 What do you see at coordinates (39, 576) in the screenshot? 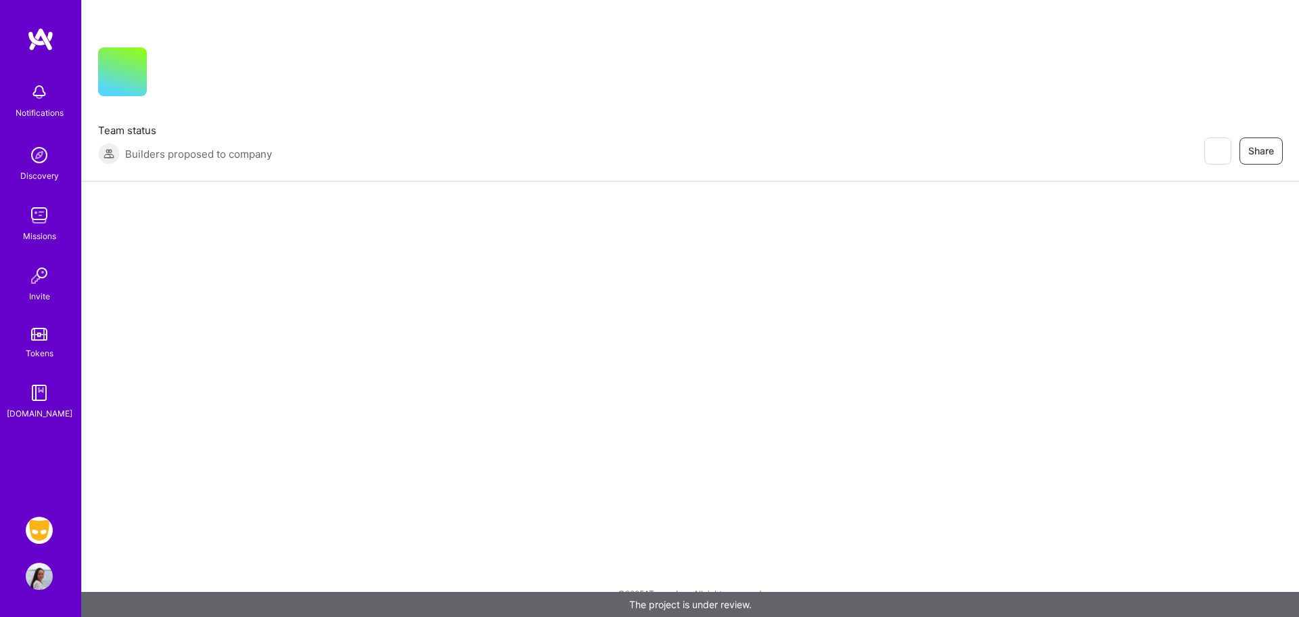
I see `a: User Avatar` at bounding box center [39, 576].